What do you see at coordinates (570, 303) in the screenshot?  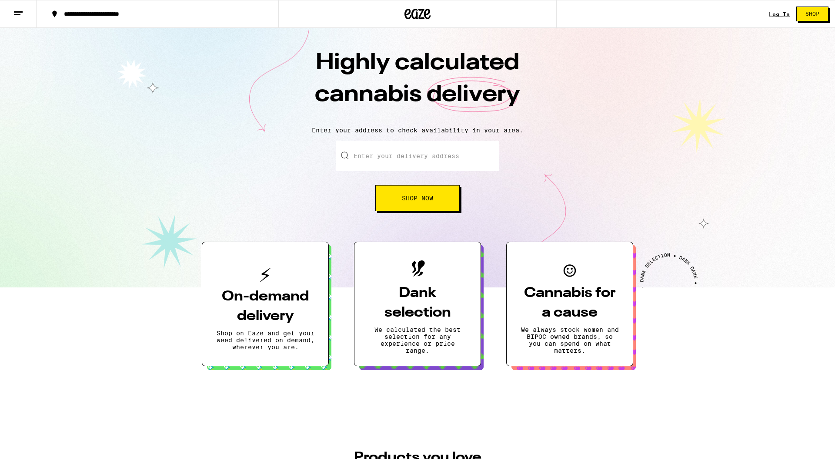 I see `h3: Cannabis for a cause` at bounding box center [570, 303].